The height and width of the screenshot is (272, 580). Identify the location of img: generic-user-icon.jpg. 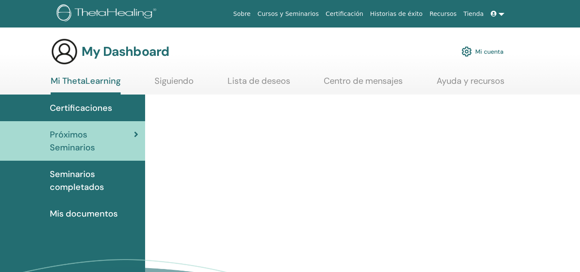
(64, 51).